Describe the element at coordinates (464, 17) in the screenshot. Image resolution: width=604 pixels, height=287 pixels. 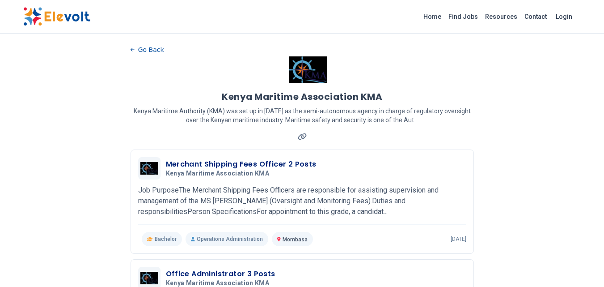
I see `a: Find Jobs` at that location.